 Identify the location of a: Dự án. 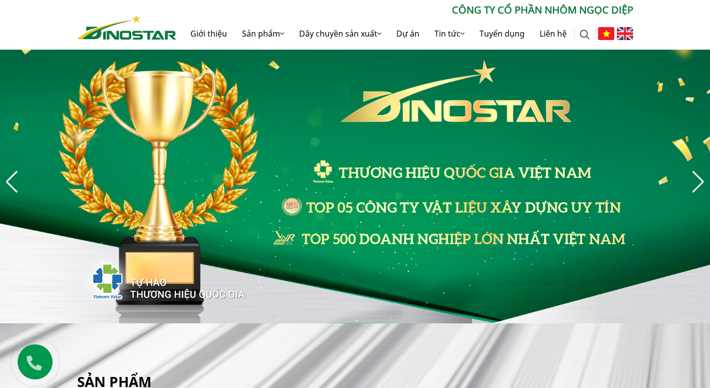
(408, 34).